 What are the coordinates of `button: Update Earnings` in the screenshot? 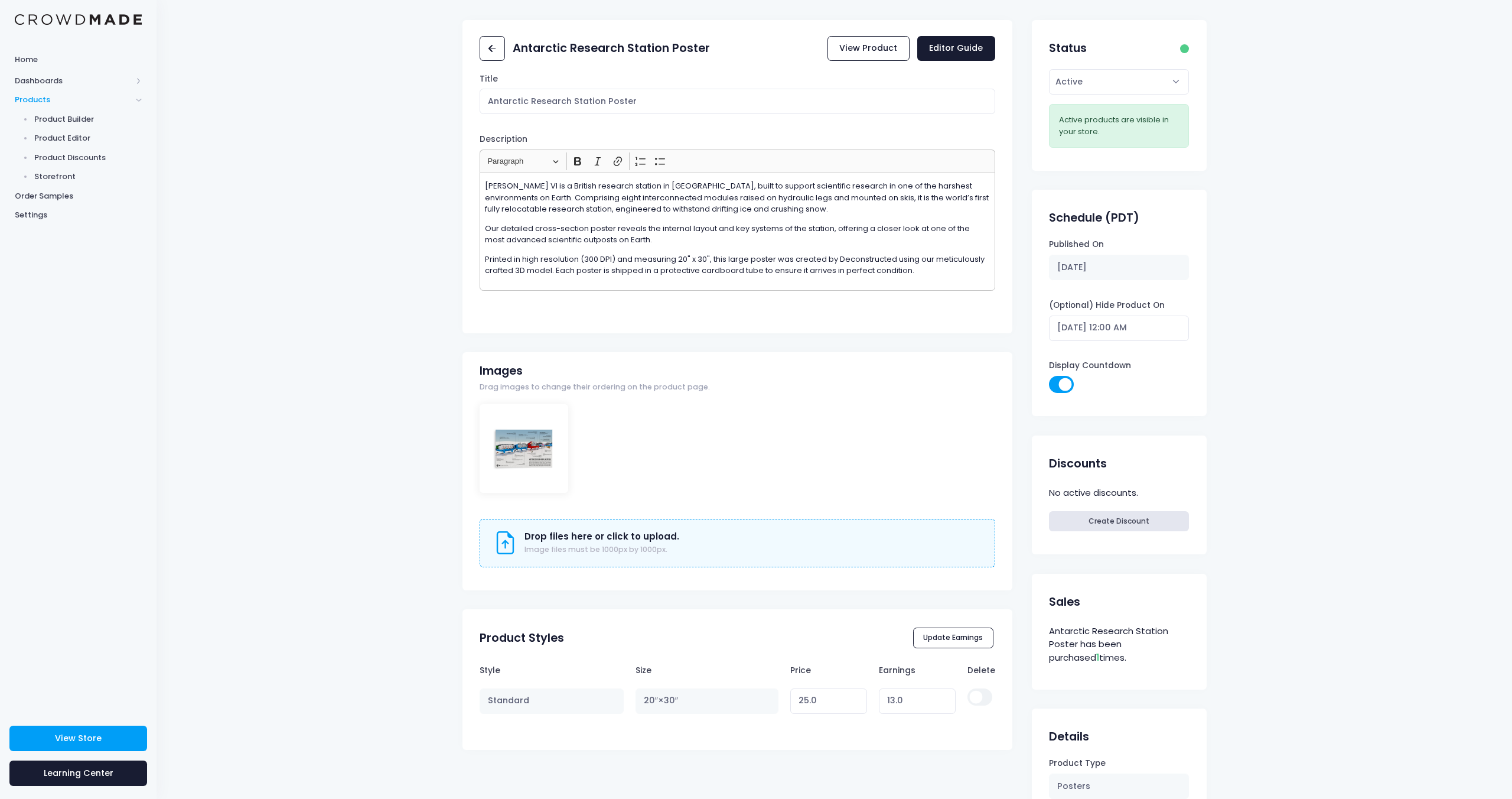 It's located at (953, 637).